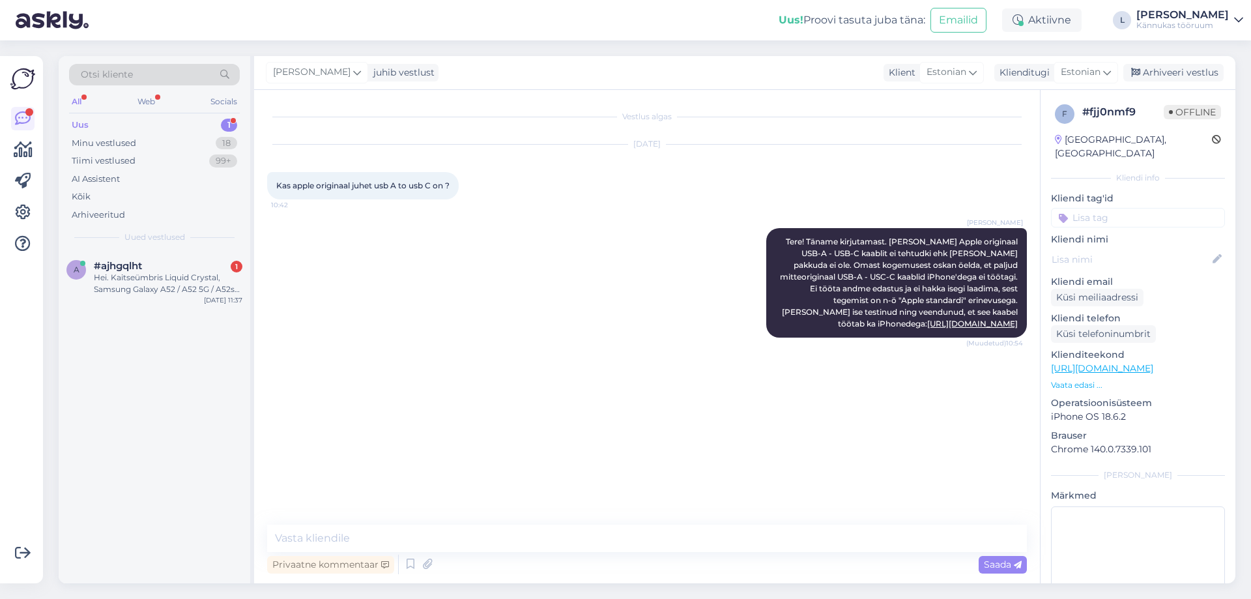 This screenshot has height=599, width=1251. What do you see at coordinates (295, 205) in the screenshot?
I see `span: 10:42` at bounding box center [295, 205].